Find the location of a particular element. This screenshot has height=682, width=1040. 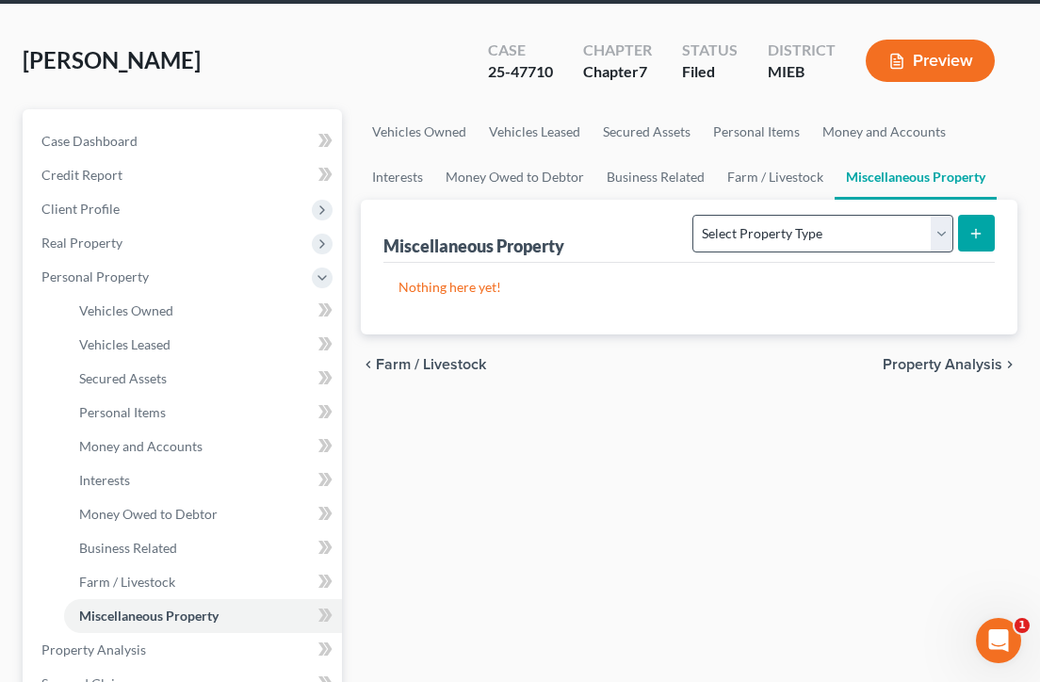

span: Money and Accounts is located at coordinates (140, 446).